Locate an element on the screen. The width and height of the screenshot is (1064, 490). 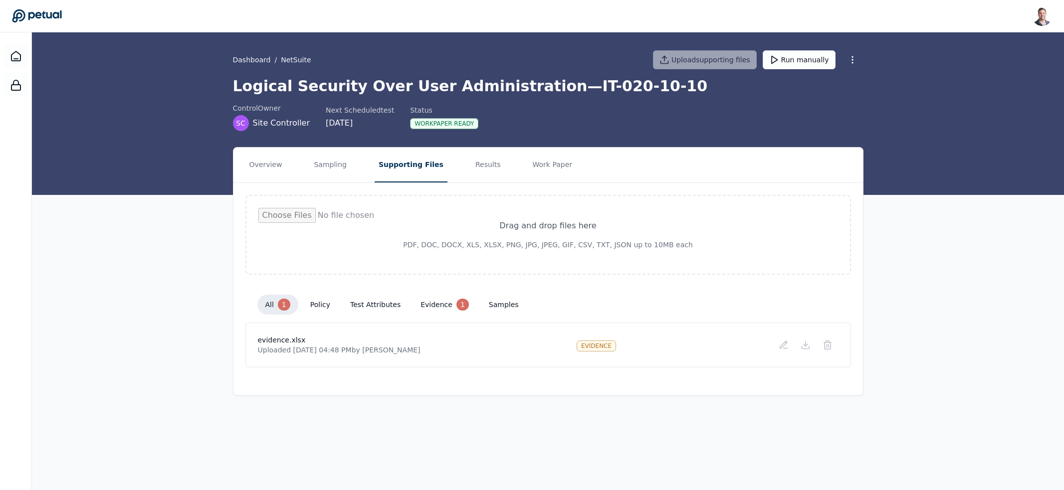
nav: Tabs is located at coordinates (548, 165).